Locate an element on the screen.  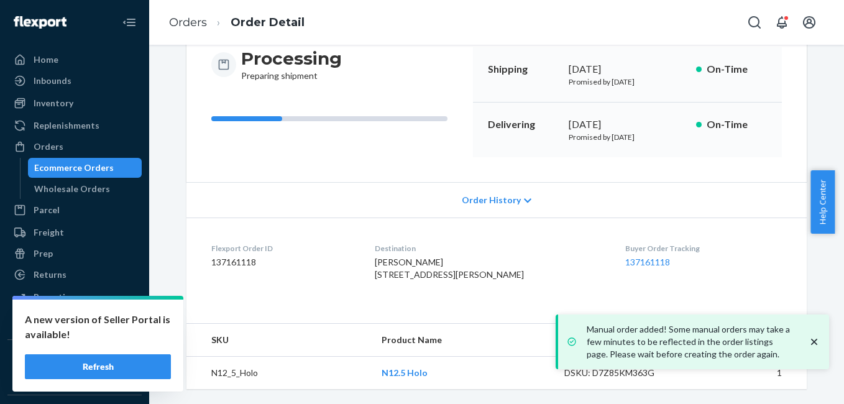
a: Freight is located at coordinates (75, 233).